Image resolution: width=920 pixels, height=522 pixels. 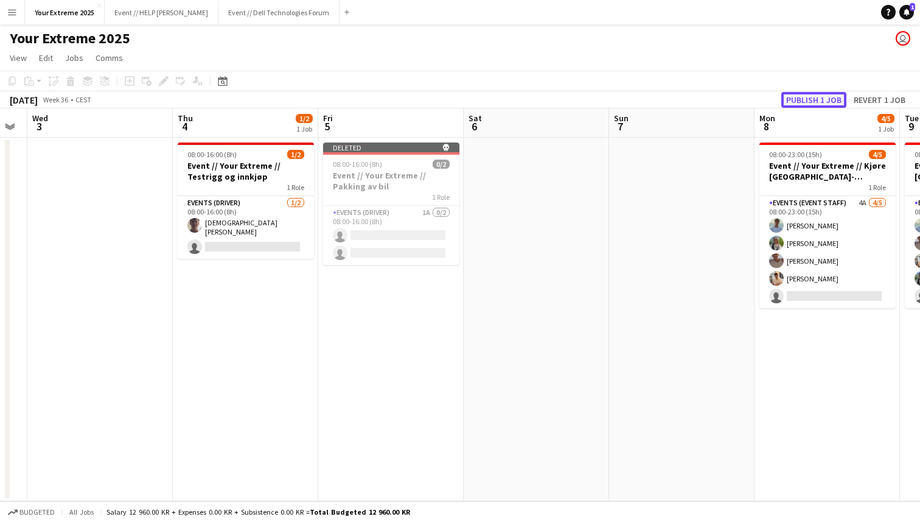 I want to click on div: Deleted 08:00-16:00 (8h)0/2Event // Your Extreme // Pakking av bil1 RoleEvents (Driver)1A0/208:00..., so click(x=391, y=203).